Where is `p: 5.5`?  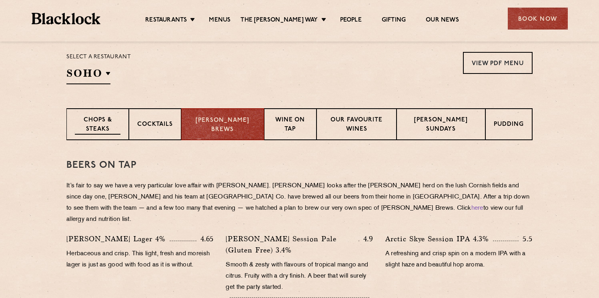
p: 5.5 is located at coordinates (525, 239).